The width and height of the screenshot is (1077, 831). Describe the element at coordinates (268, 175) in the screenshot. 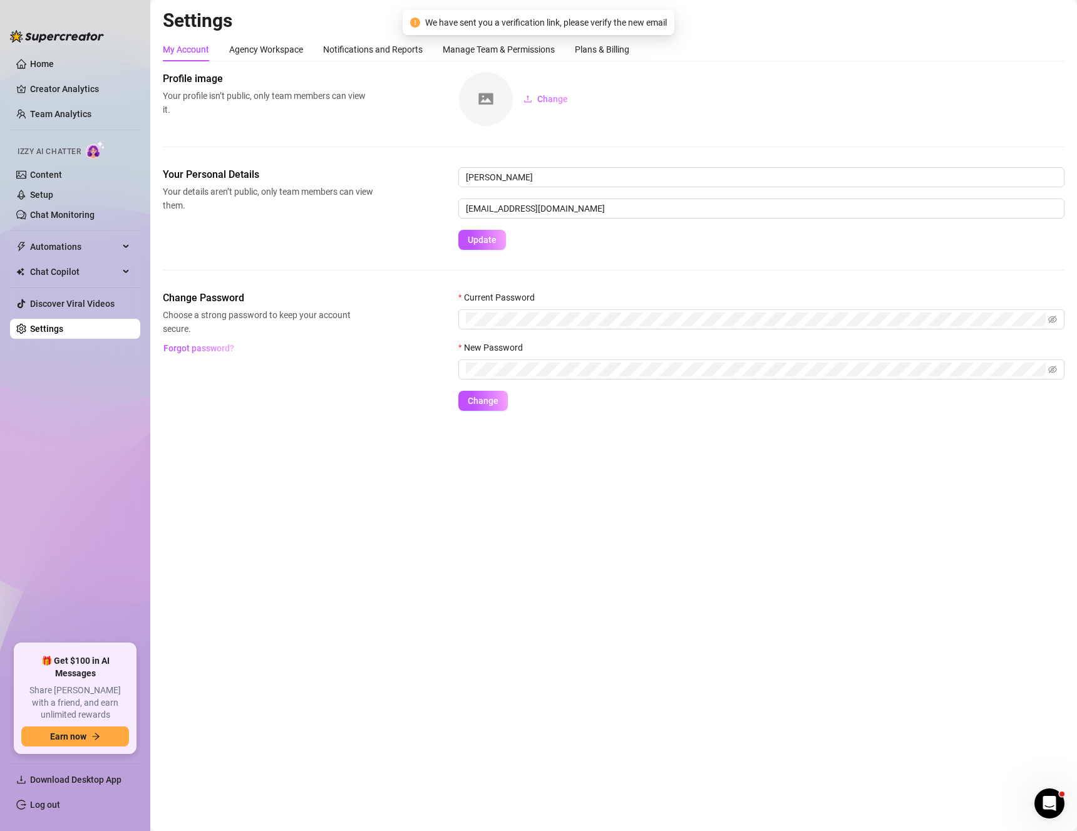

I see `span: Your Personal Details` at that location.